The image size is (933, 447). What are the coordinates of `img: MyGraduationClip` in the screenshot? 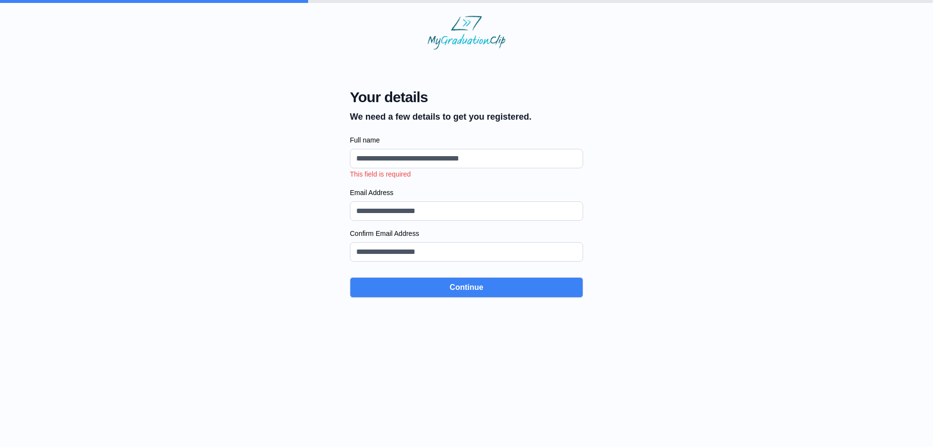 It's located at (467, 33).